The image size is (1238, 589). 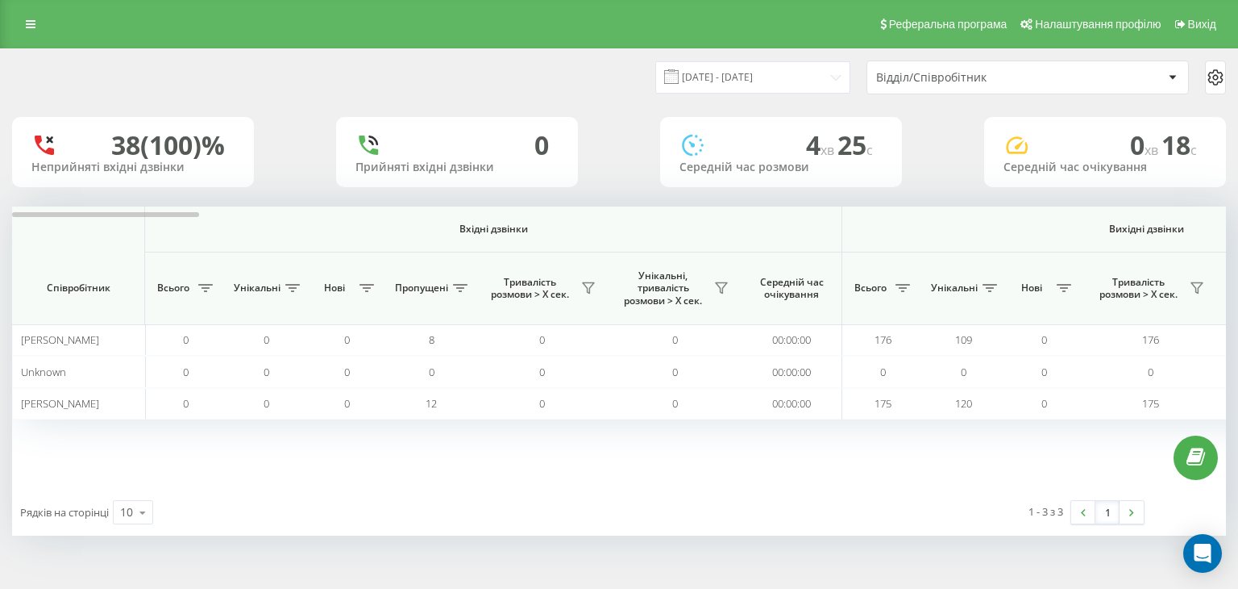 I want to click on span: Unknown, so click(x=44, y=372).